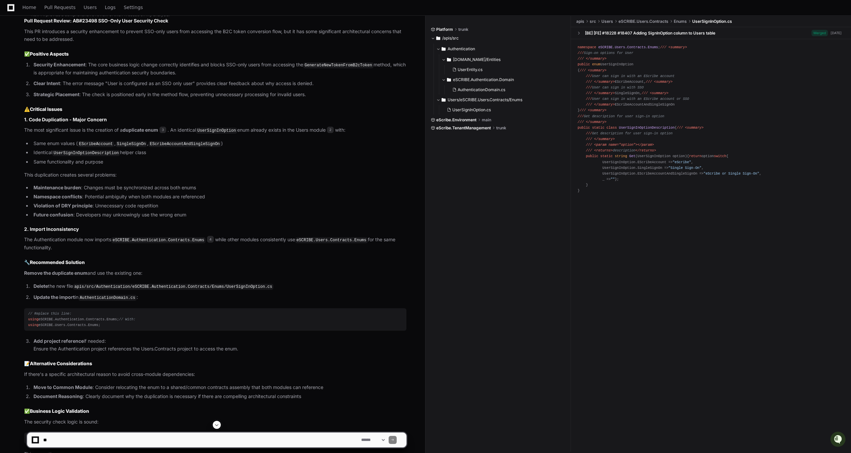 The width and height of the screenshot is (851, 453). What do you see at coordinates (219, 345) in the screenshot?
I see `li: if needed: Ensure the Authentication project references the Users.Contracts project to access the...` at bounding box center [219, 345].